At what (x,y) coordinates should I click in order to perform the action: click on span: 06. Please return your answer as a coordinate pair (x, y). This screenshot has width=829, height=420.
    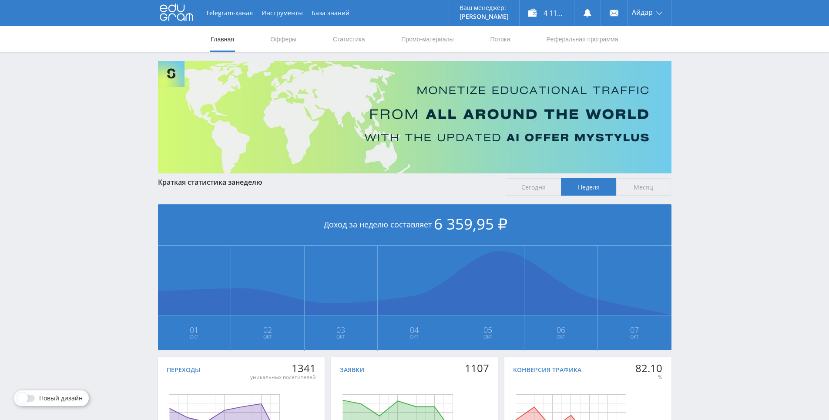
    Looking at the image, I should click on (561, 329).